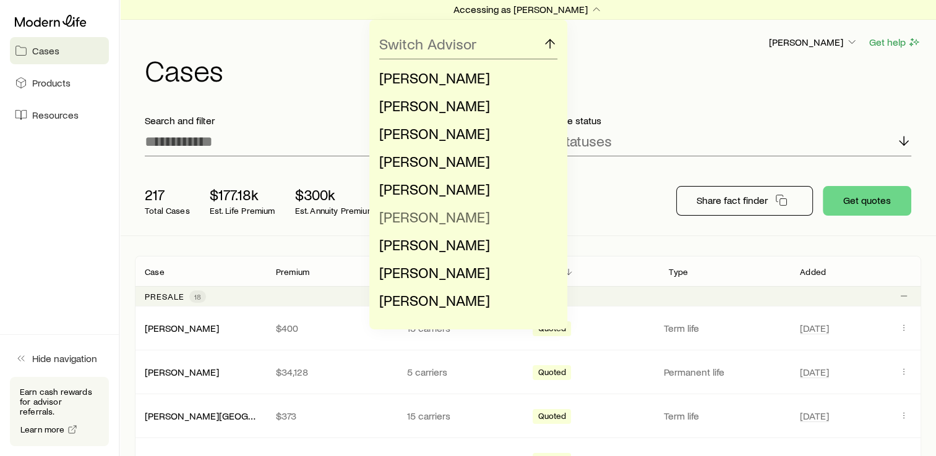  I want to click on button: Hide navigation, so click(59, 359).